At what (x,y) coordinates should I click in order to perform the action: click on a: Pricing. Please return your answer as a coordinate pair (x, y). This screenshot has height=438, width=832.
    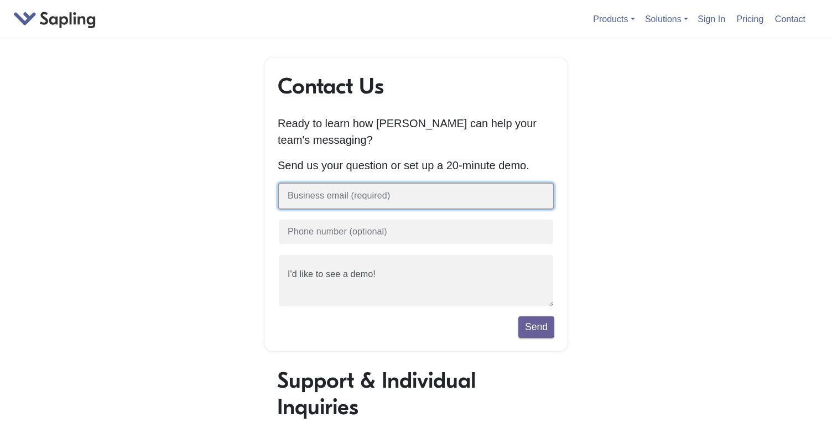
    Looking at the image, I should click on (751, 19).